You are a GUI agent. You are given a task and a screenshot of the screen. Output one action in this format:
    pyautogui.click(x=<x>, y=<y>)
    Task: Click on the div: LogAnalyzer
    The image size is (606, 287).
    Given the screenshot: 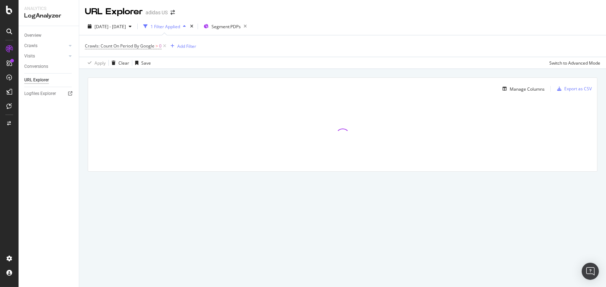 What is the action you would take?
    pyautogui.click(x=48, y=16)
    